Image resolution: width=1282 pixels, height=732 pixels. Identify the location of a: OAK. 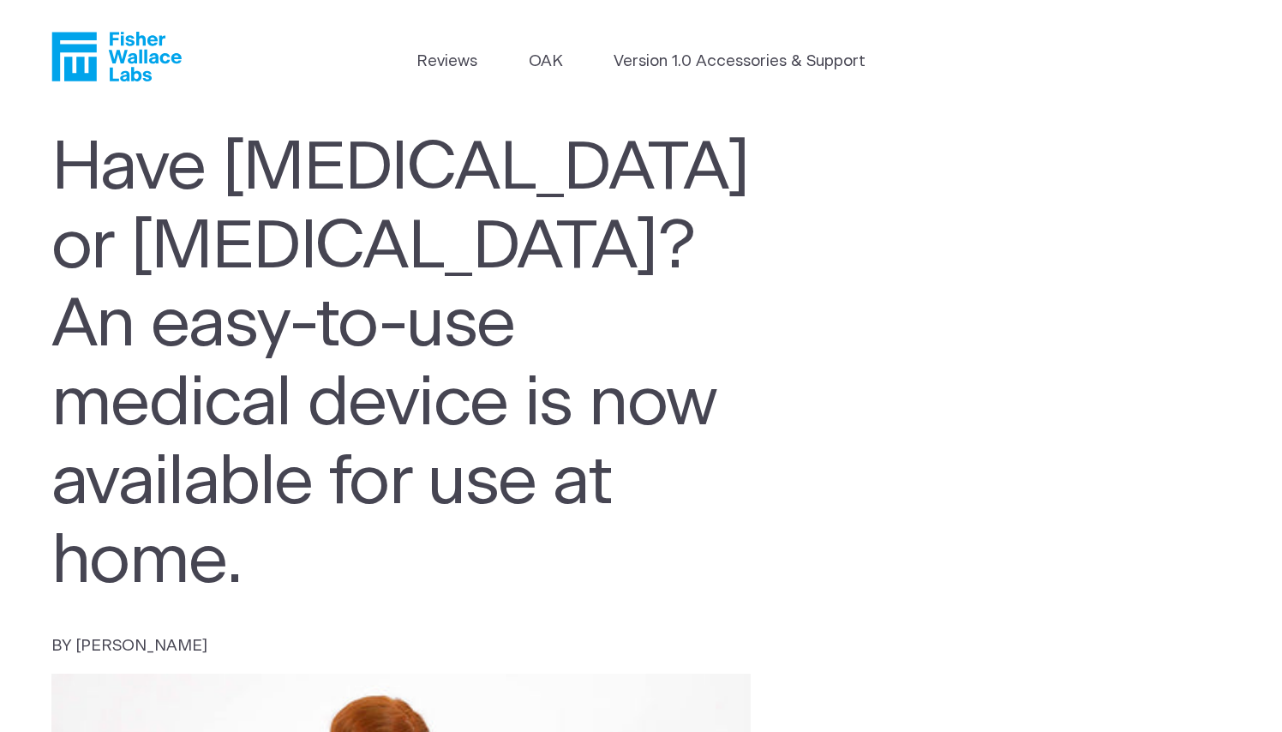
(546, 62).